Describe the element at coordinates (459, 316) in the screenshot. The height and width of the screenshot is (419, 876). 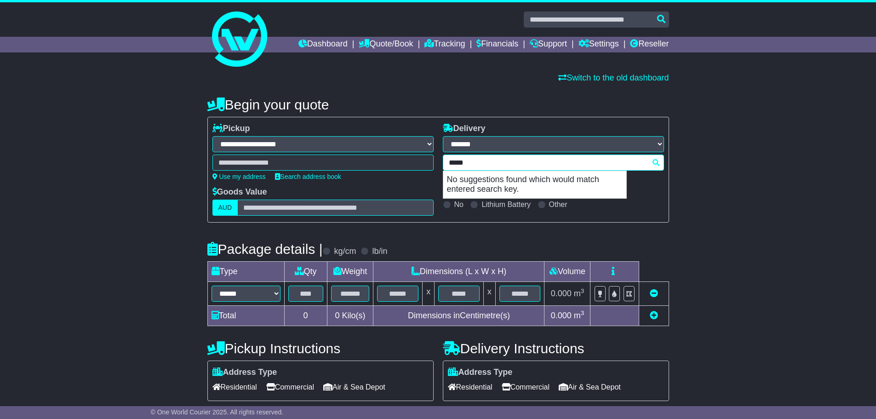
I see `td: Dimensions in Centimetre(s)` at that location.